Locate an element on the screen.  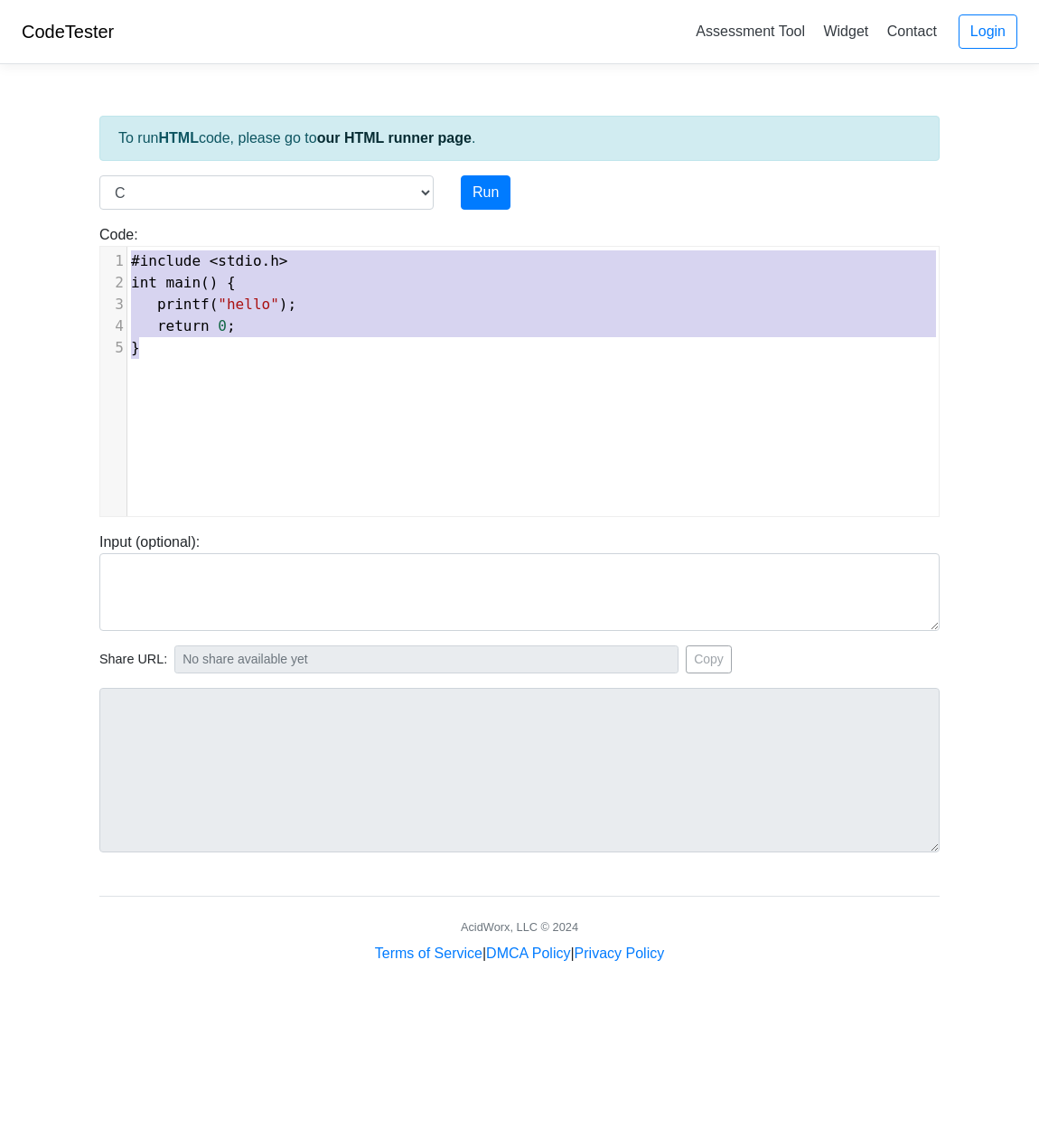
input: No share available yet is located at coordinates (427, 659).